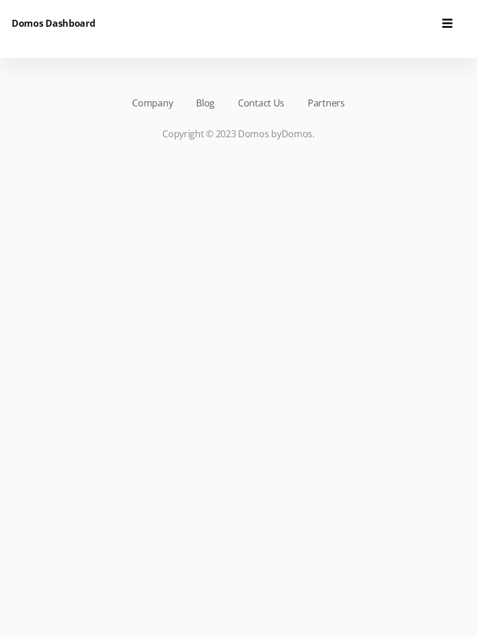 Image resolution: width=477 pixels, height=637 pixels. Describe the element at coordinates (326, 103) in the screenshot. I see `a: Partners` at that location.